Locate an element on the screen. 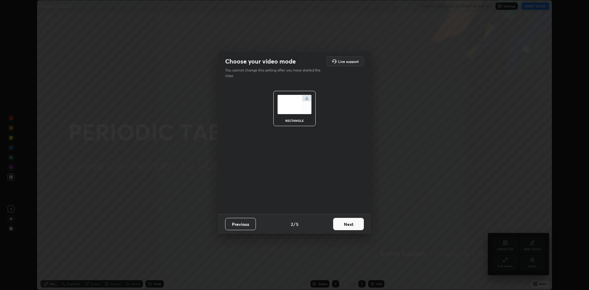 Image resolution: width=589 pixels, height=290 pixels. img: normalScreenIcon.ae25ed63.svg is located at coordinates (295, 104).